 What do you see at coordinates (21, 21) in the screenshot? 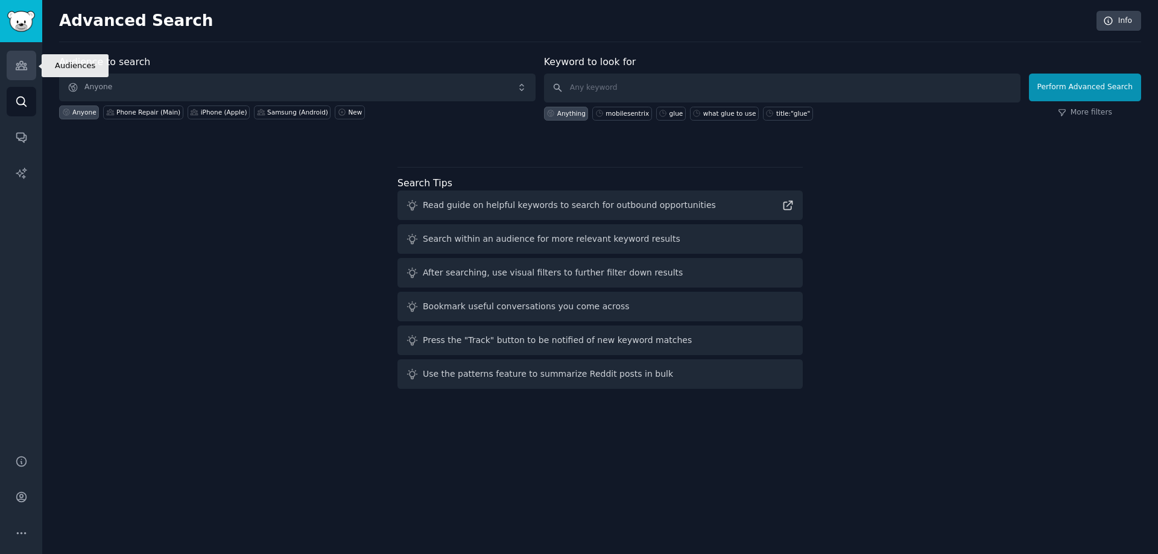
I see `img: GummySearch logo` at bounding box center [21, 21].